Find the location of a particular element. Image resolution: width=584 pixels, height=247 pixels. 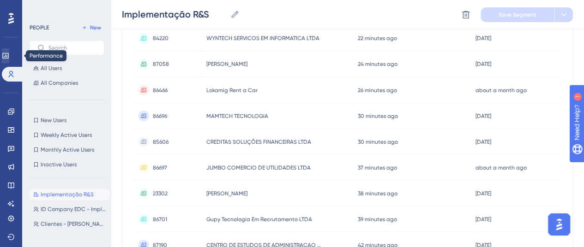

span: MAMTECH TECNOLOGIA is located at coordinates (237, 116).